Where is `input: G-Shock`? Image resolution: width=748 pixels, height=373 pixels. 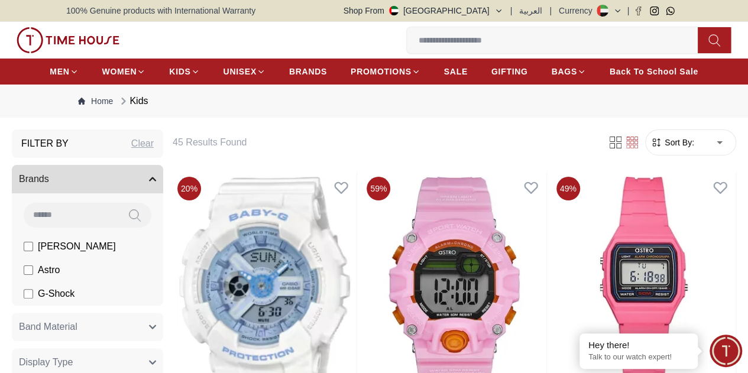
input: G-Shock is located at coordinates (28, 294).